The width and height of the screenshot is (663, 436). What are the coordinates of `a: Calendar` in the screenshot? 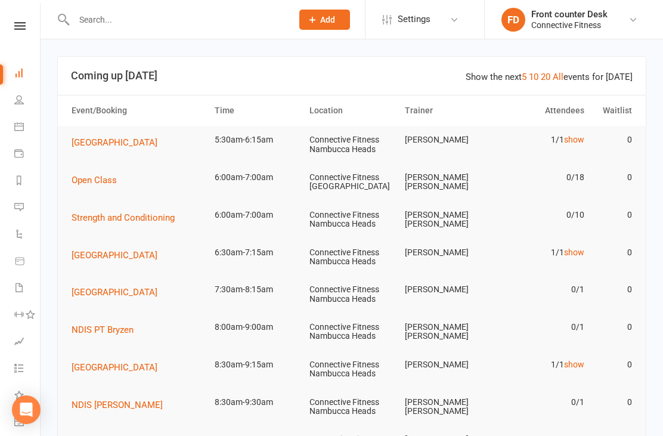 It's located at (27, 128).